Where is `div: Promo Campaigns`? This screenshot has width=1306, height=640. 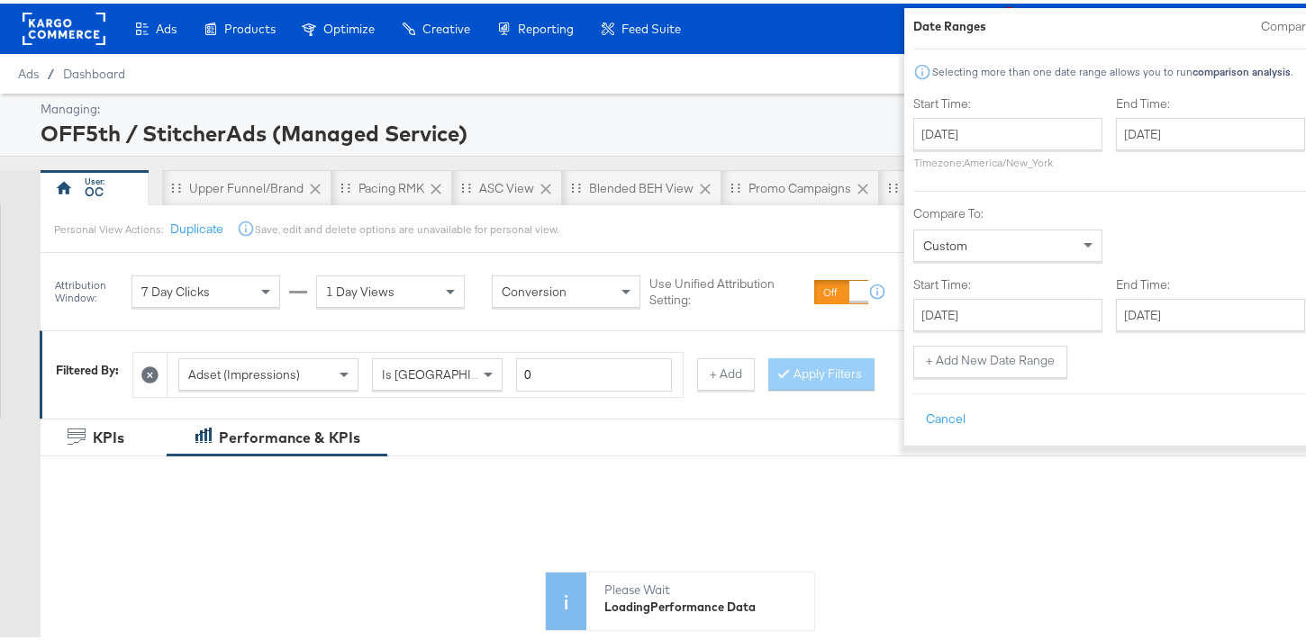
div: Promo Campaigns is located at coordinates (800, 185).